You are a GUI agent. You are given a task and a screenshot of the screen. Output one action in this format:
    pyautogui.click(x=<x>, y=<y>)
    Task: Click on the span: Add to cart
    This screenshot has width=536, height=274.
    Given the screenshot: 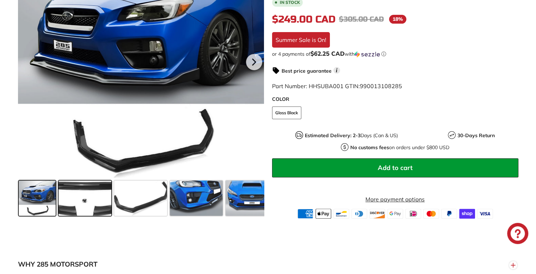 What is the action you would take?
    pyautogui.click(x=395, y=167)
    